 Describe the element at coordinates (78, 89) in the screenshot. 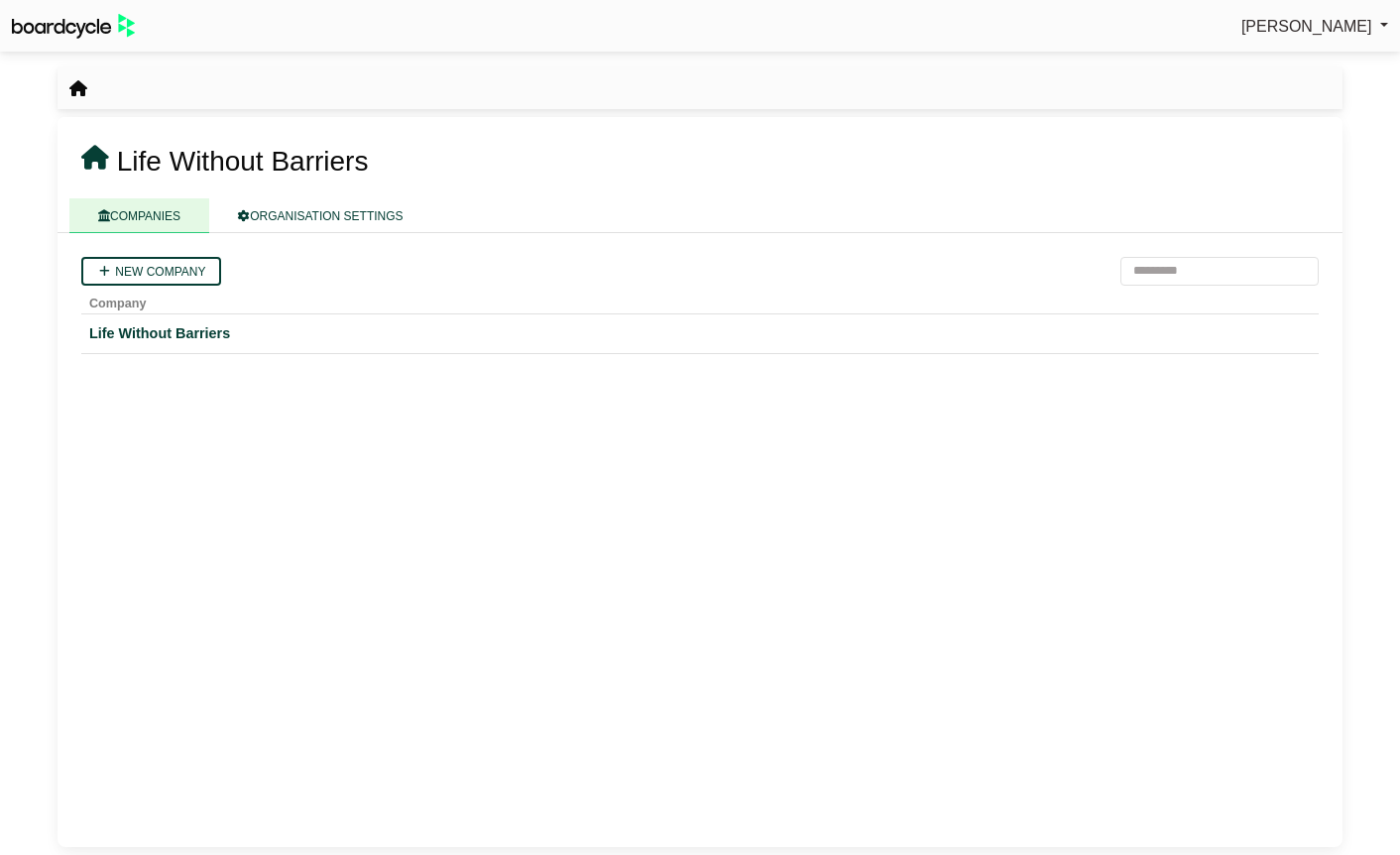

I see `nav: breadcrumb` at that location.